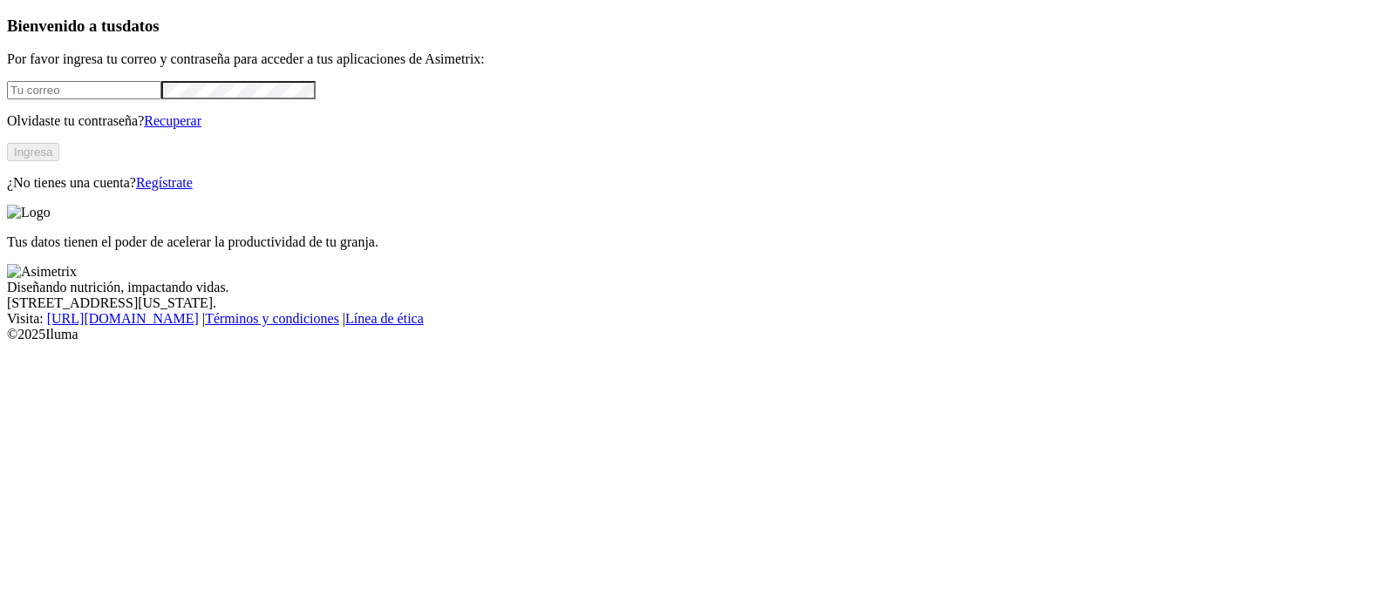  Describe the element at coordinates (164, 182) in the screenshot. I see `a: Regístrate` at that location.